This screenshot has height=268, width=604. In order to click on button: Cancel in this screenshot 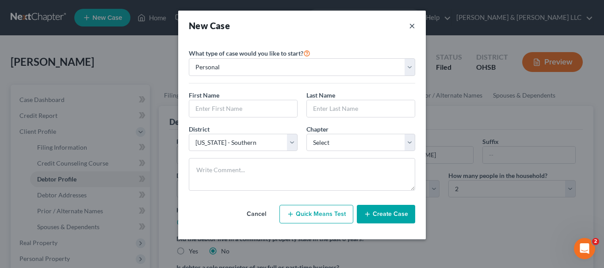, I will do `click(256, 214)`.